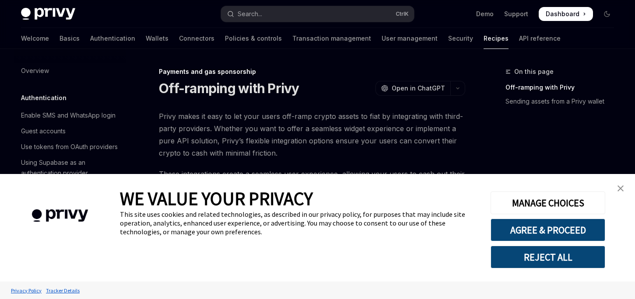 This screenshot has height=299, width=635. Describe the element at coordinates (312, 180) in the screenshot. I see `span: These integrations create a seamless user experience, allowing your users to cash out their crypt...` at that location.